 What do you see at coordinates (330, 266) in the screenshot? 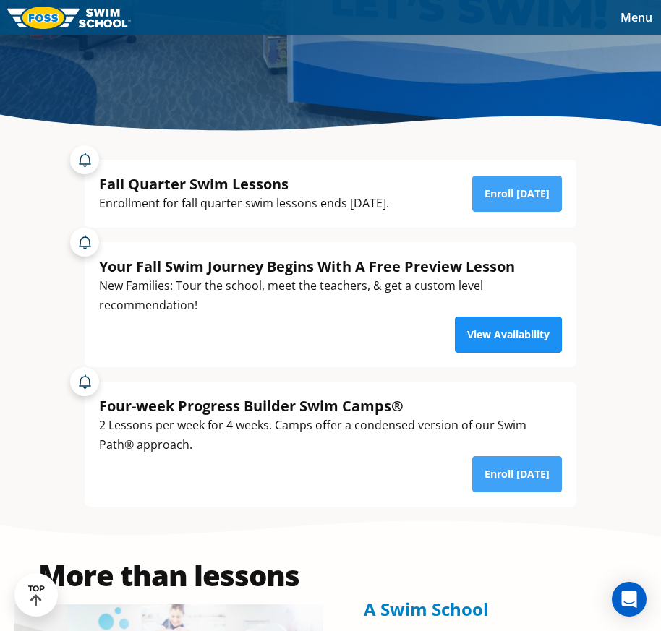
I see `div: Your Fall Swim Journey Begins With A Free Preview Lesson` at bounding box center [330, 266].